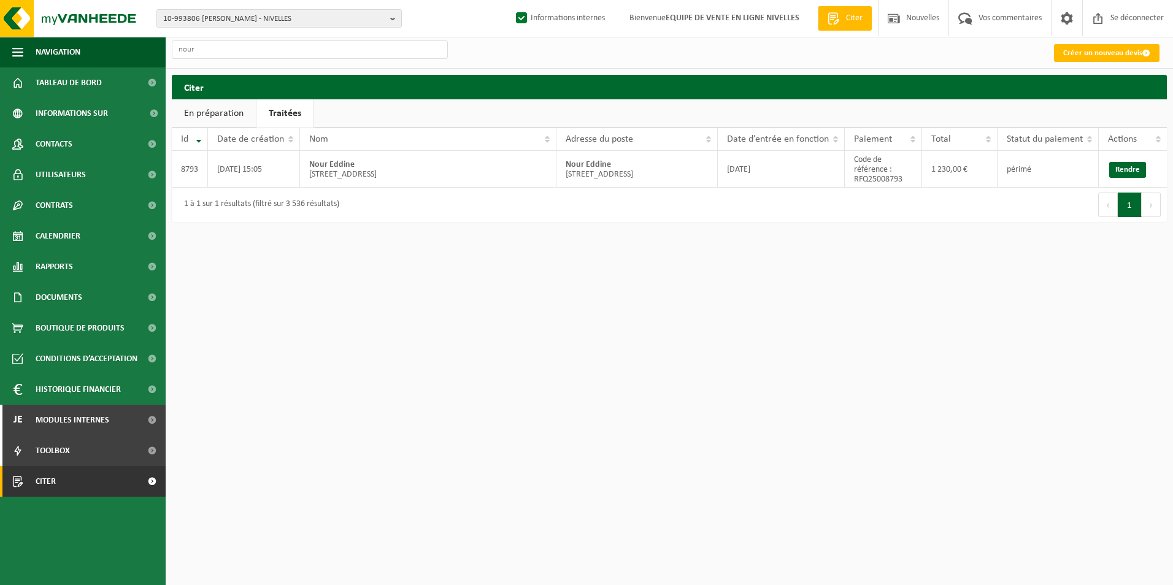  Describe the element at coordinates (941, 139) in the screenshot. I see `span: Total` at that location.